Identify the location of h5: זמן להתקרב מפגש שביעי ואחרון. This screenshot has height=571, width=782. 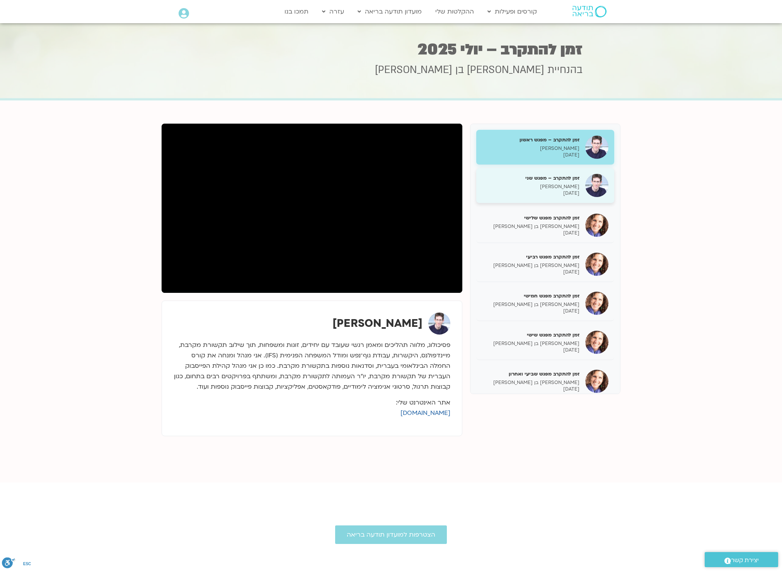
(530, 374).